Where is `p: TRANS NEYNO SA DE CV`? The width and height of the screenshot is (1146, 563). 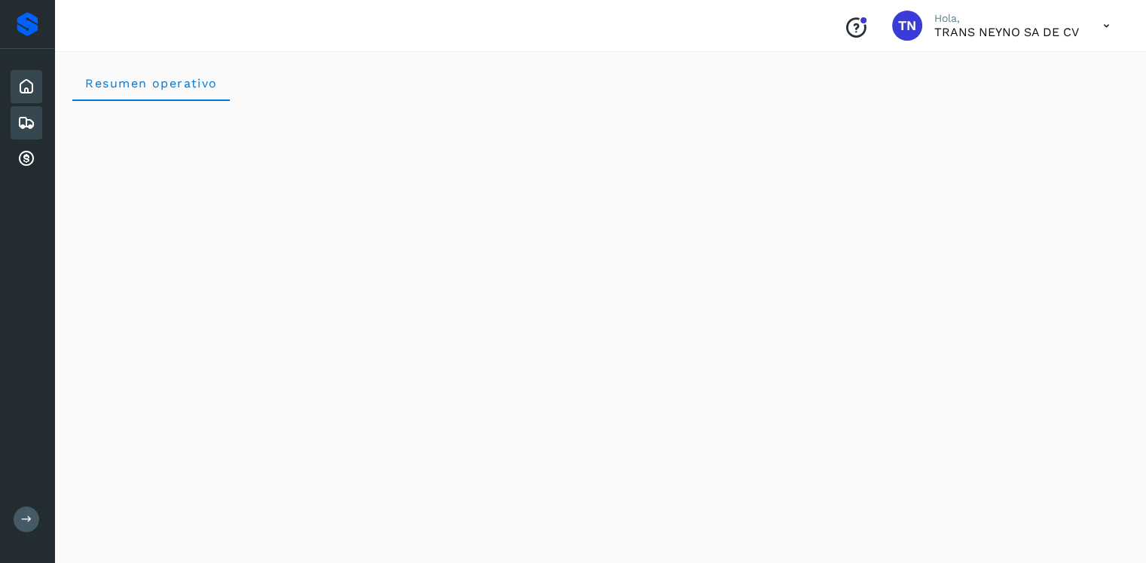
p: TRANS NEYNO SA DE CV is located at coordinates (1007, 32).